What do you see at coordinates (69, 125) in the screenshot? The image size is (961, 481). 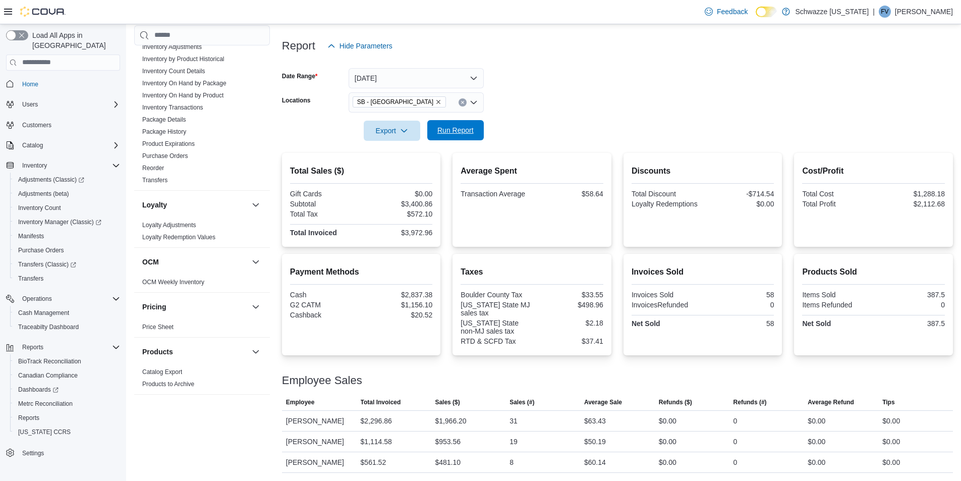 I see `span: Customers` at bounding box center [69, 125].